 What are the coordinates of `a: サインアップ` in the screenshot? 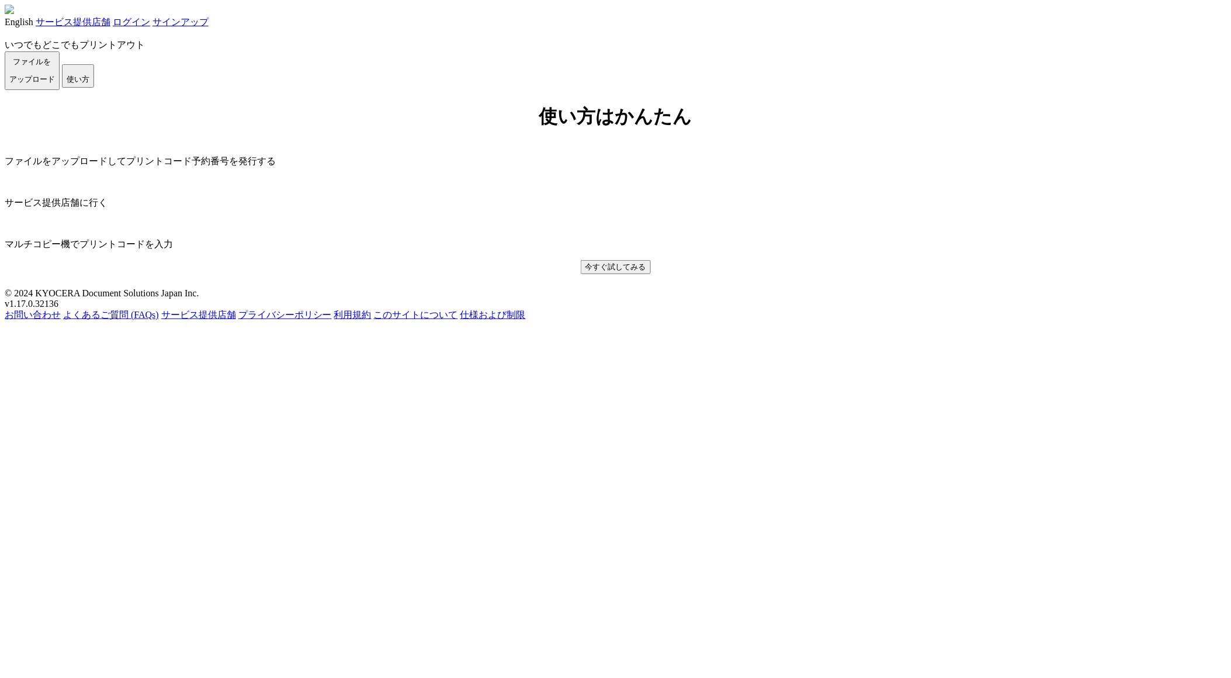 It's located at (181, 22).